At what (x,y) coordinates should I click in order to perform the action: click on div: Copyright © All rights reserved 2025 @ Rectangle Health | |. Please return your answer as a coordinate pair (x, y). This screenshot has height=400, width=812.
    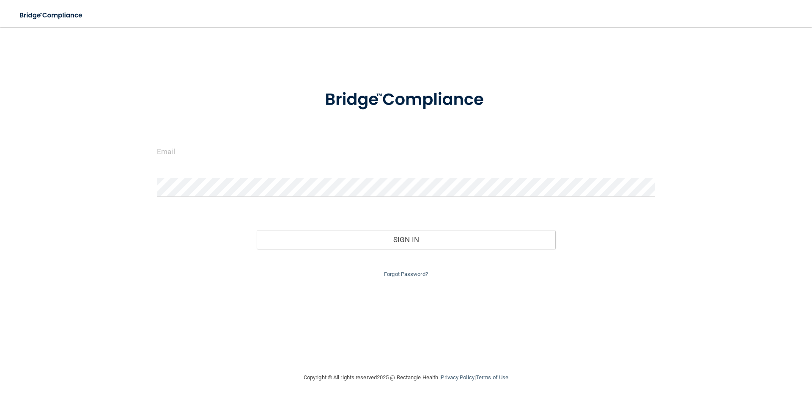
    Looking at the image, I should click on (406, 377).